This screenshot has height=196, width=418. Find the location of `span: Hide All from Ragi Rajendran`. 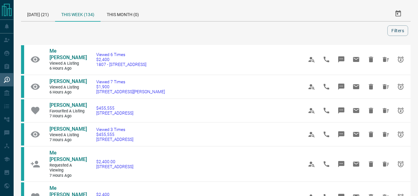

span: Hide All from Ragi Rajendran is located at coordinates (386, 87).